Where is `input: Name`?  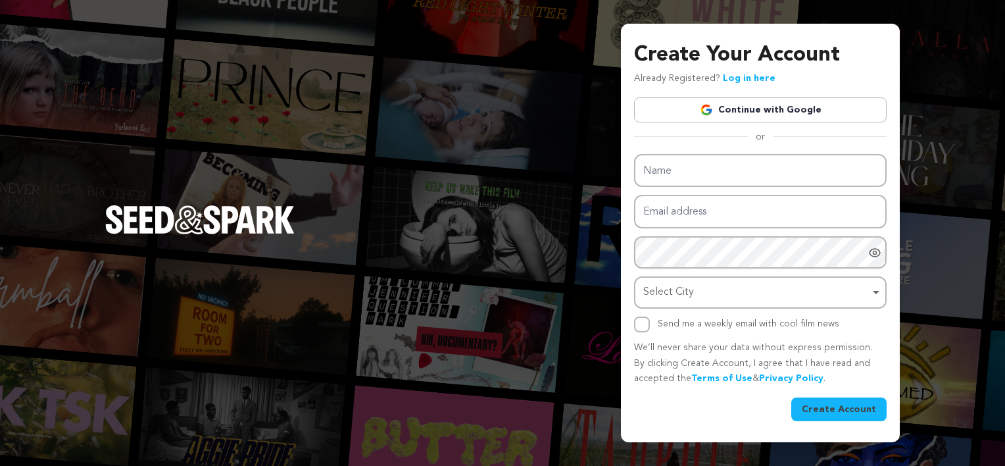 input: Name is located at coordinates (761, 170).